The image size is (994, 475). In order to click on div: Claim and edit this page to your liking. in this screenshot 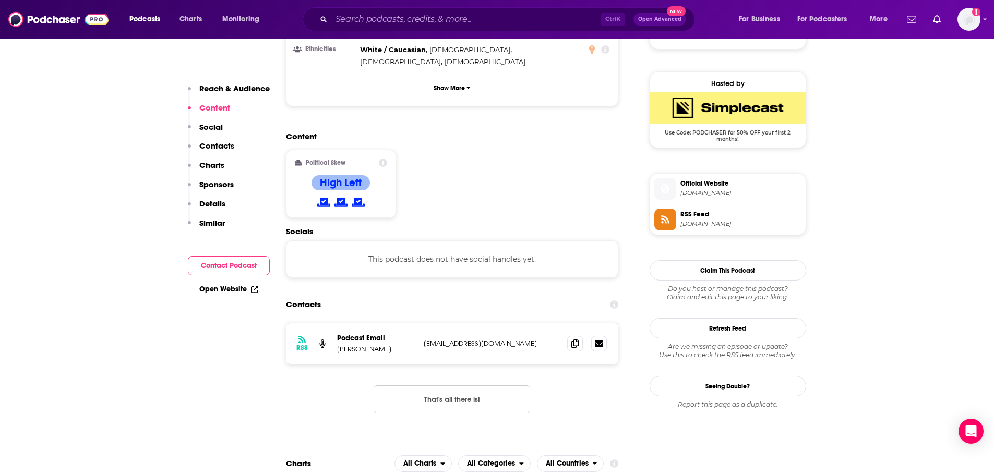, I will do `click(728, 293)`.